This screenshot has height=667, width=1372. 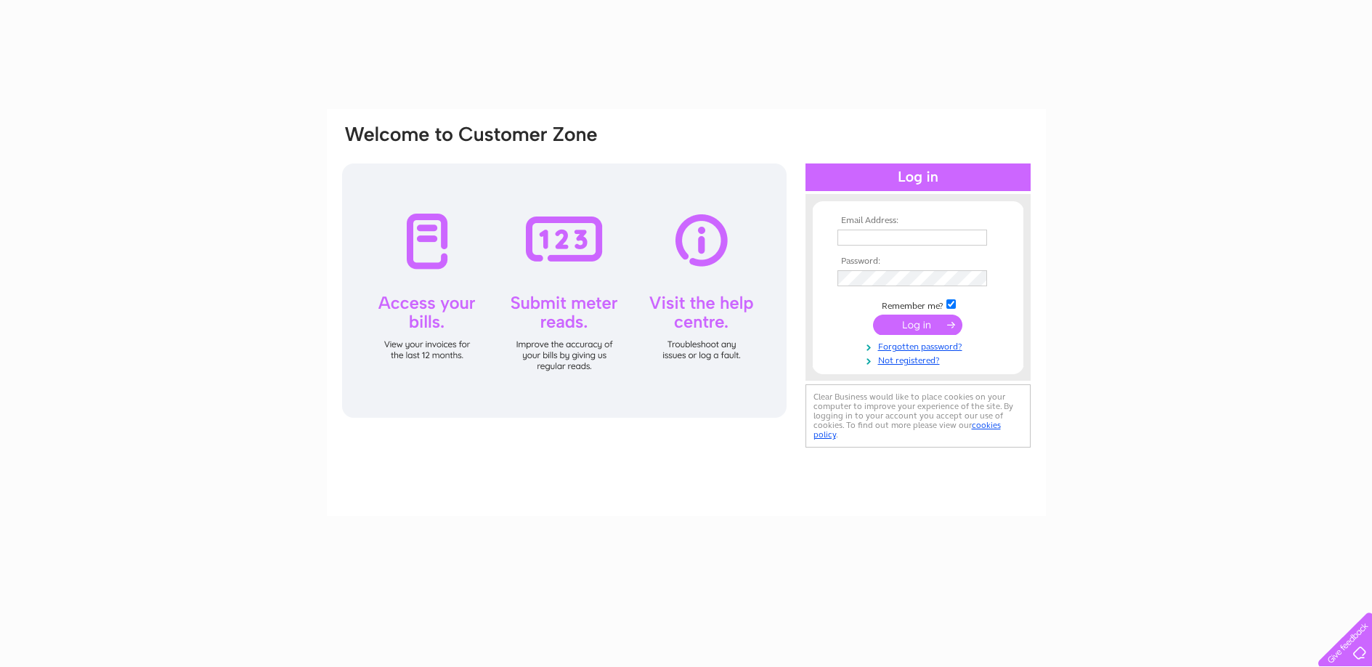 What do you see at coordinates (920, 359) in the screenshot?
I see `a: Not registered?` at bounding box center [920, 359].